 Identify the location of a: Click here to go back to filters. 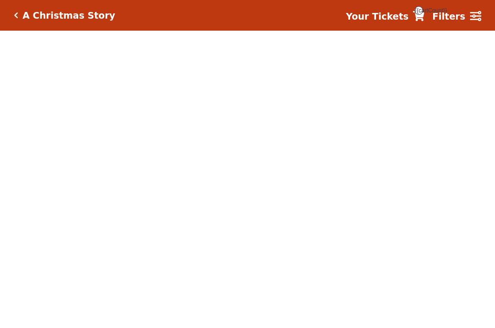
(16, 15).